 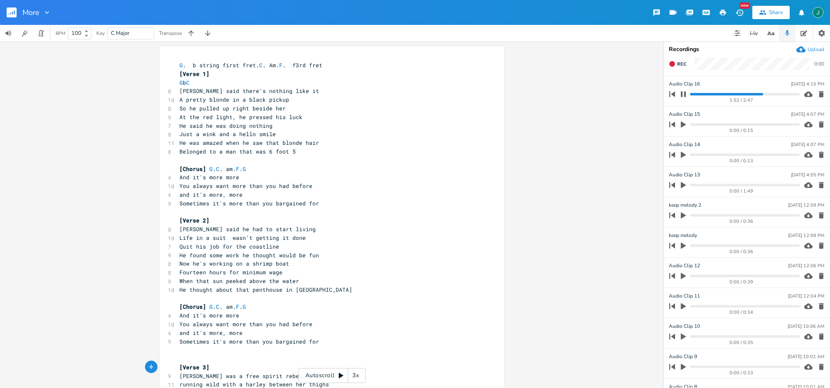 What do you see at coordinates (31, 12) in the screenshot?
I see `span: More` at bounding box center [31, 12].